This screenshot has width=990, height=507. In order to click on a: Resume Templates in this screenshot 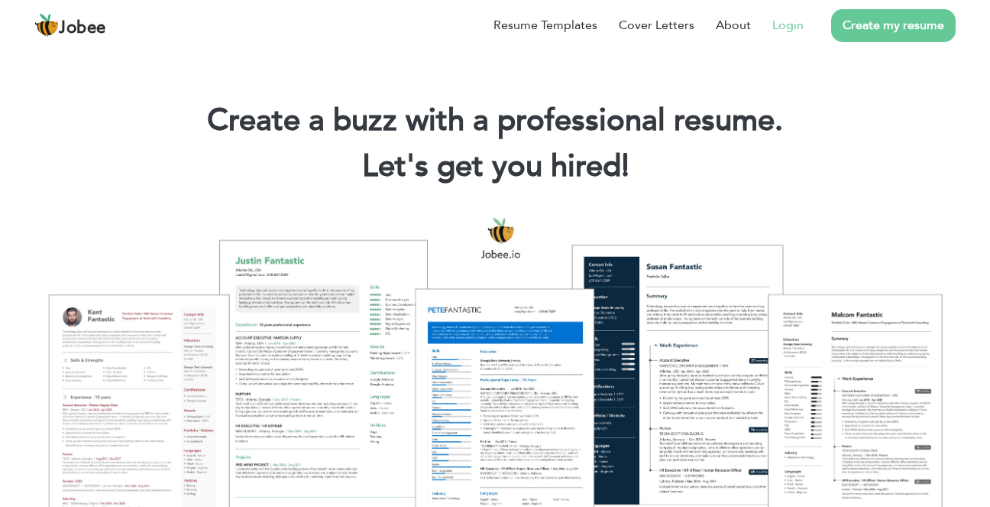, I will do `click(546, 25)`.